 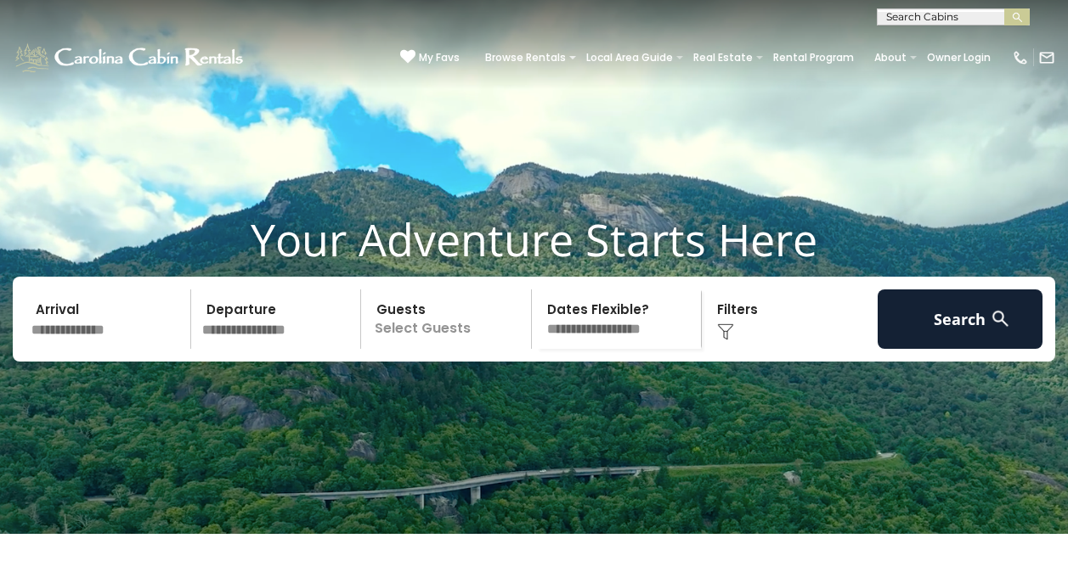 What do you see at coordinates (813, 58) in the screenshot?
I see `a: Rental Program` at bounding box center [813, 58].